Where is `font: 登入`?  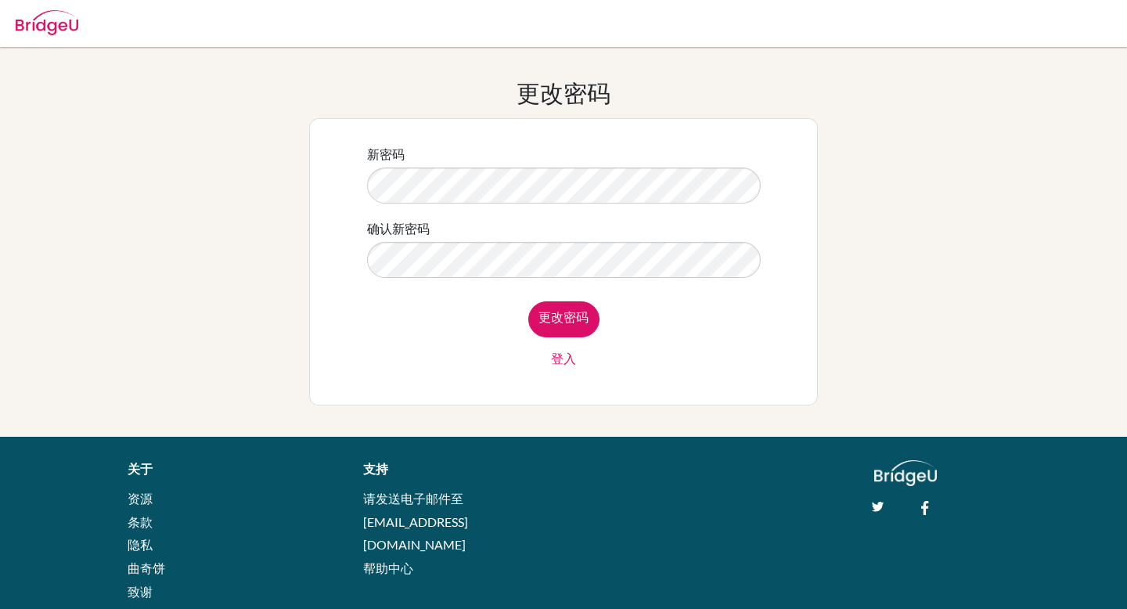 font: 登入 is located at coordinates (564, 358).